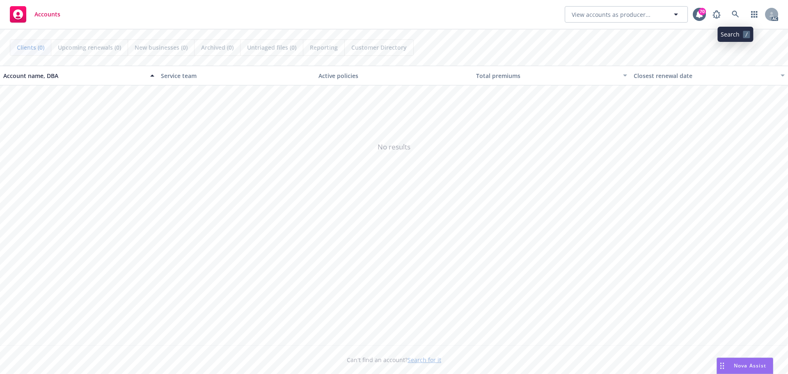  I want to click on span: Nova Assist, so click(749, 365).